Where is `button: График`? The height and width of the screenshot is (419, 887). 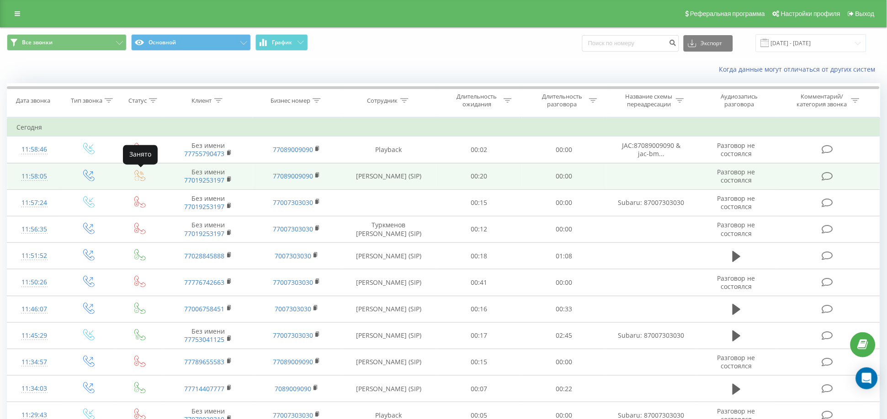 button: График is located at coordinates (281, 42).